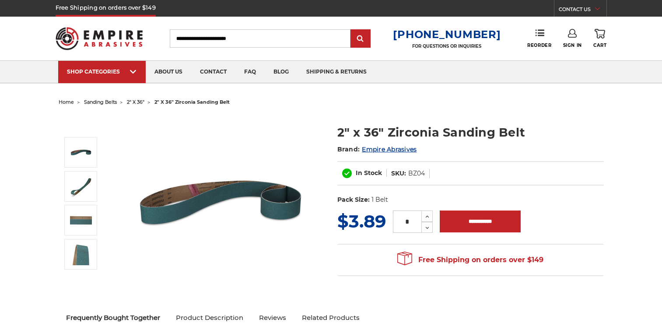  I want to click on a: home, so click(66, 102).